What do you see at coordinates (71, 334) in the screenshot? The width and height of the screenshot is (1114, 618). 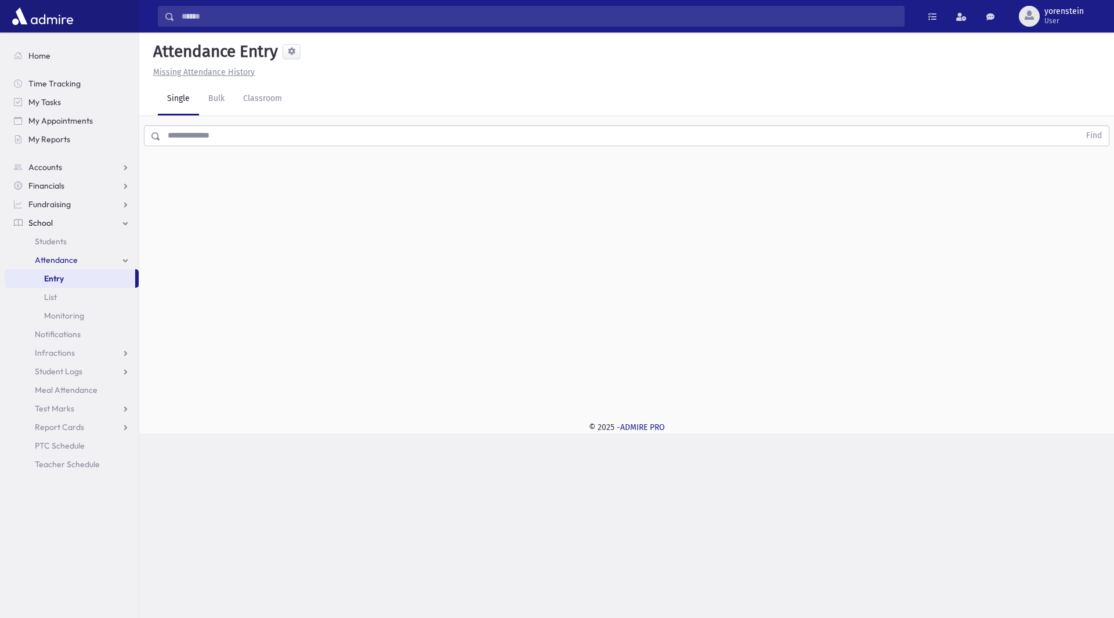 I see `a: Notifications` at bounding box center [71, 334].